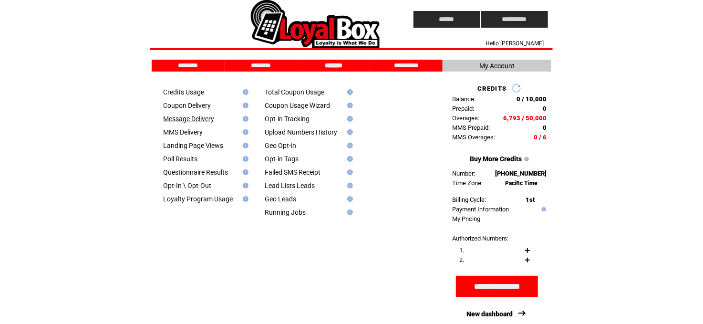  Describe the element at coordinates (490, 314) in the screenshot. I see `a: New dashboard` at that location.